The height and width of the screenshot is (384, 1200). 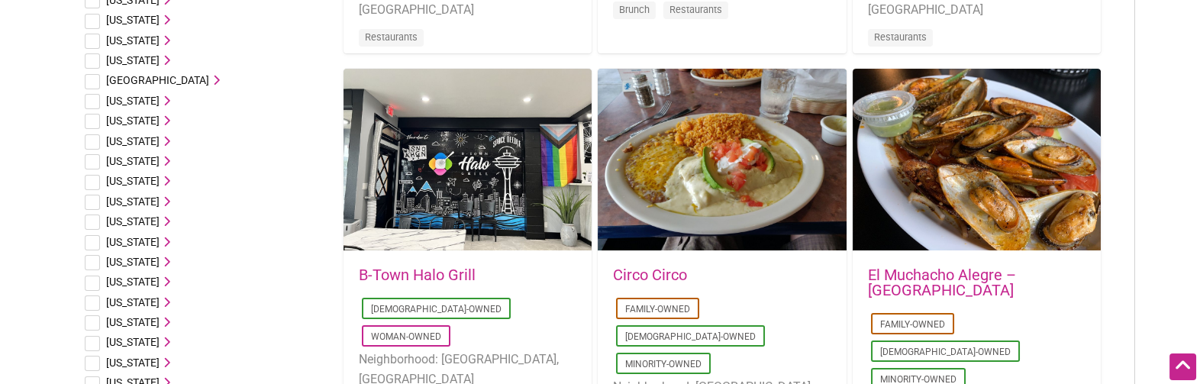 I want to click on a: Woman-Owned, so click(x=406, y=337).